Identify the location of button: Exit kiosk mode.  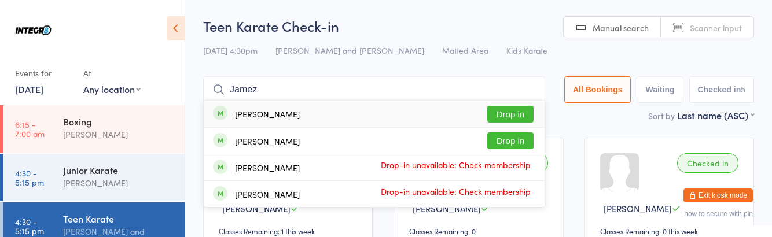
(718, 196).